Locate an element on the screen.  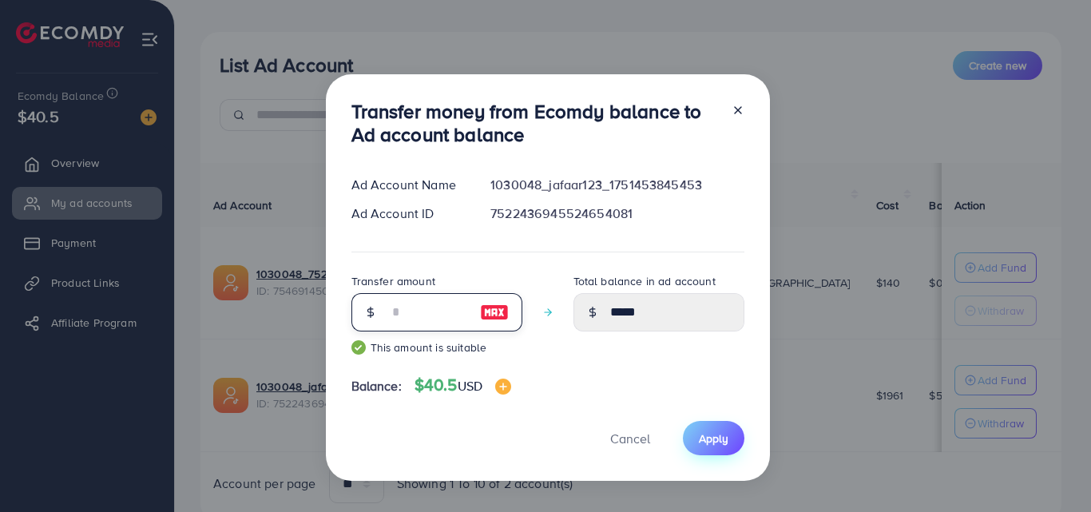
h4: $40.5 is located at coordinates (462, 385).